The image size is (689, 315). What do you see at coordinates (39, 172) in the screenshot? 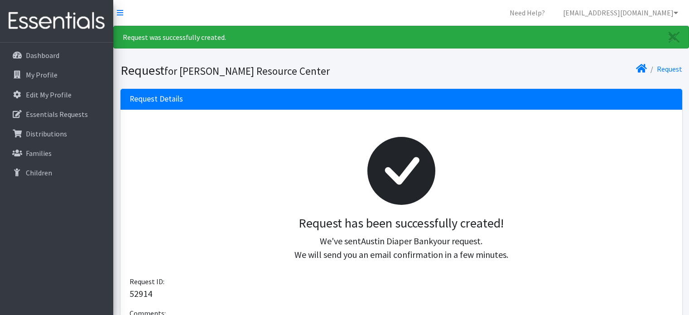
I see `p: Children` at bounding box center [39, 172].